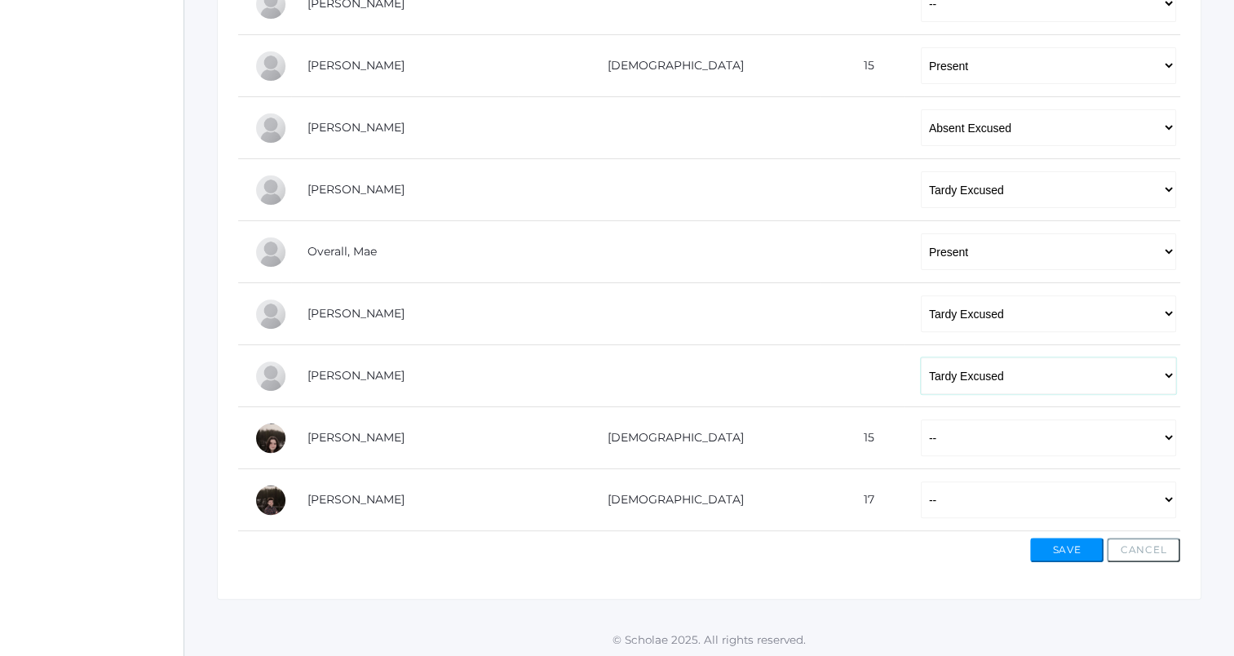  I want to click on button: Save, so click(1067, 550).